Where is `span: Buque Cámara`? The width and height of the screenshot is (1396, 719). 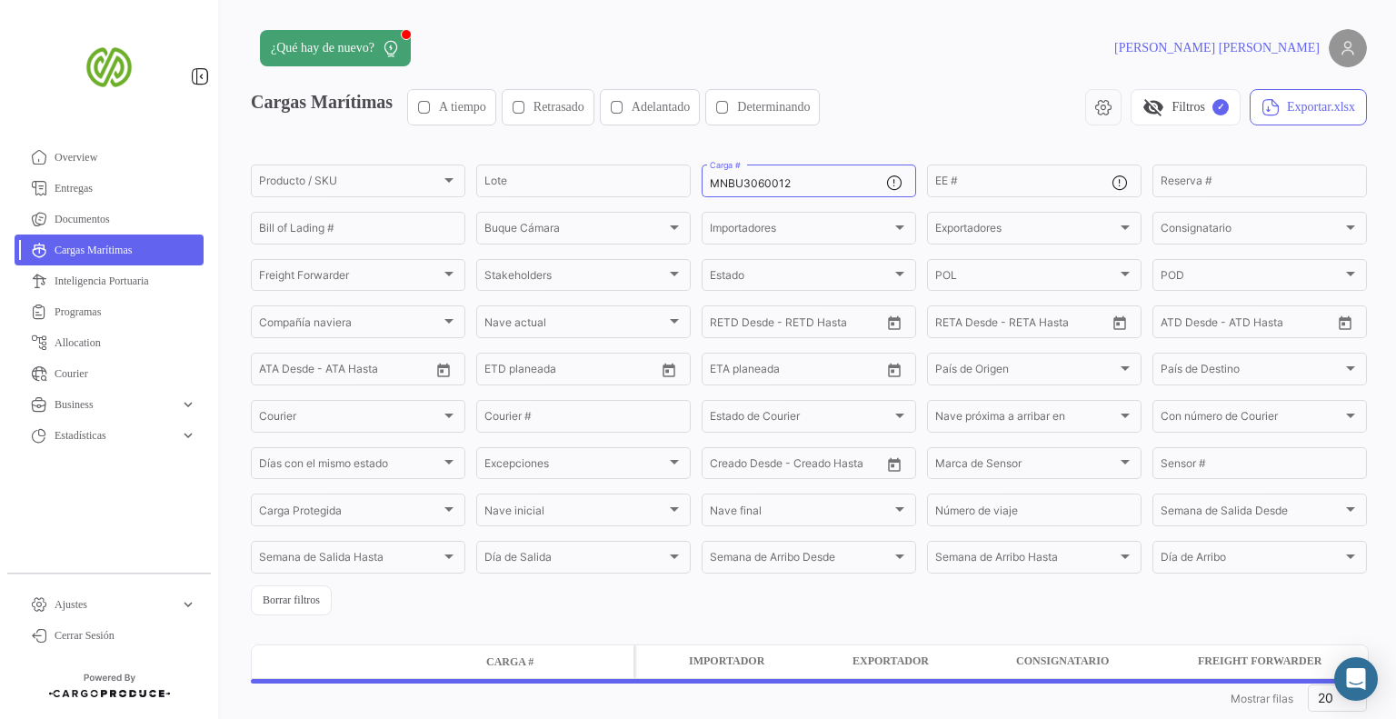 span: Buque Cámara is located at coordinates (575, 231).